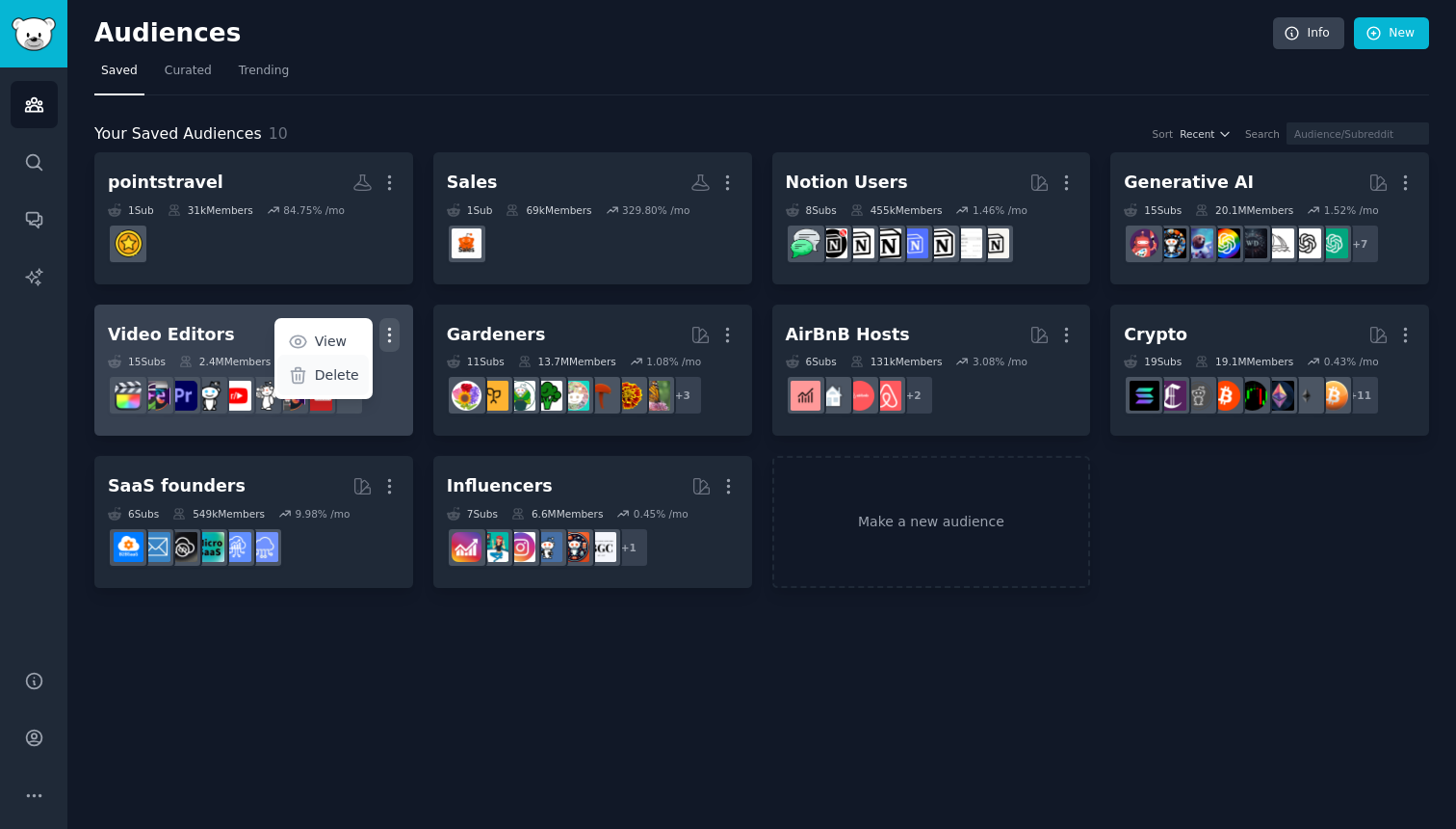 This screenshot has height=829, width=1456. Describe the element at coordinates (1360, 395) in the screenshot. I see `div: + 11` at that location.